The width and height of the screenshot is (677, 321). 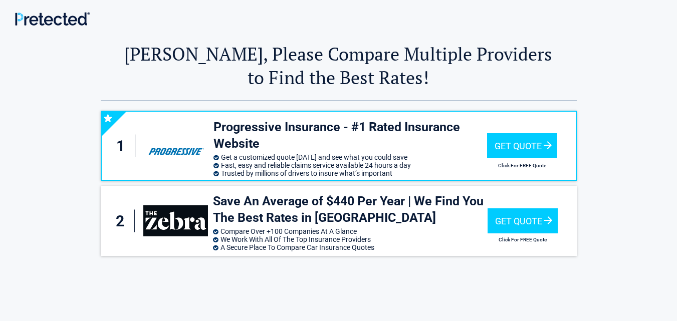 I want to click on li: A Secure Place To Compare Car Insurance Quotes, so click(x=350, y=248).